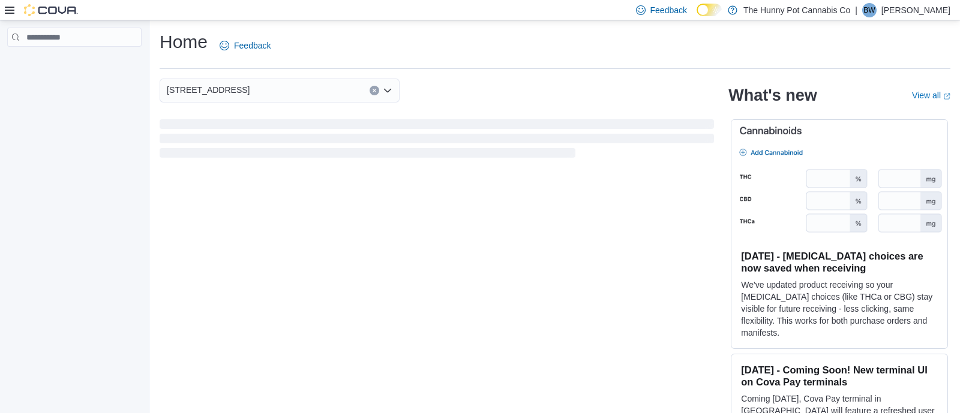 The height and width of the screenshot is (413, 960). Describe the element at coordinates (245, 46) in the screenshot. I see `a: Feedback` at that location.